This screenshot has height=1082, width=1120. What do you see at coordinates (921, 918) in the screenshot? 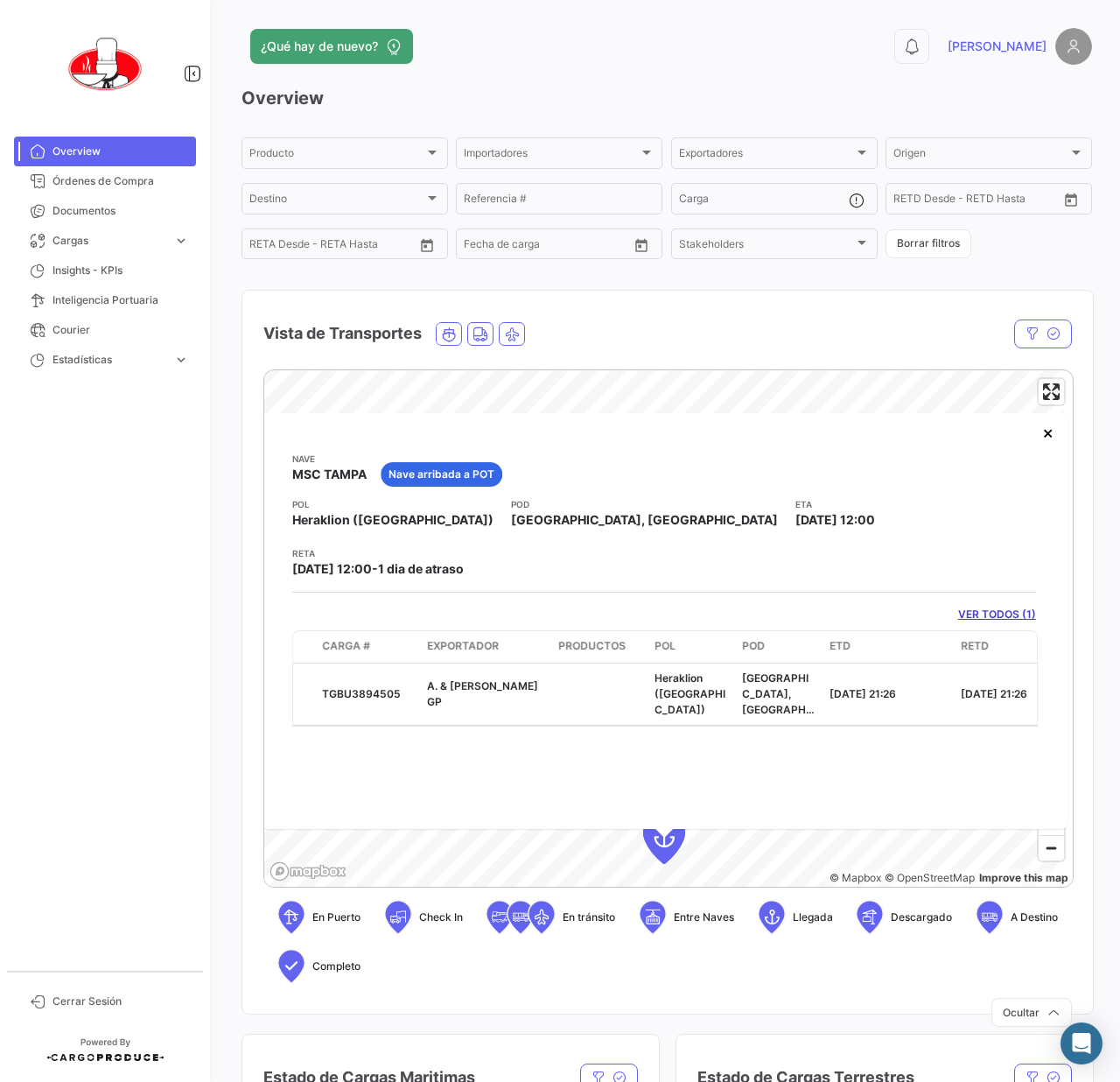
I see `span: Descargado` at bounding box center [921, 918].